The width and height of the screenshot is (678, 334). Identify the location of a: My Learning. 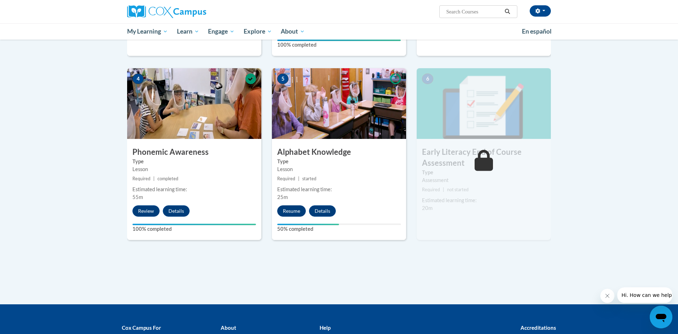
(147, 31).